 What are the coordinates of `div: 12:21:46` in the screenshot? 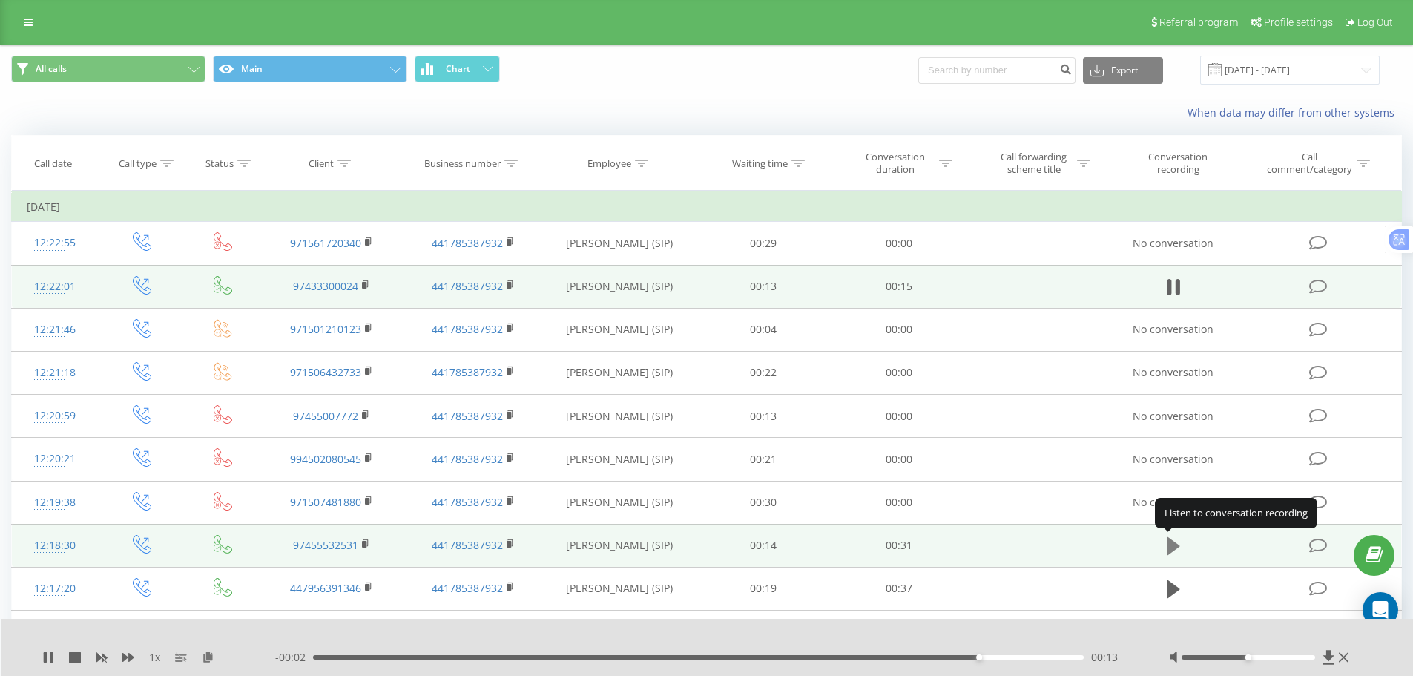 It's located at (55, 329).